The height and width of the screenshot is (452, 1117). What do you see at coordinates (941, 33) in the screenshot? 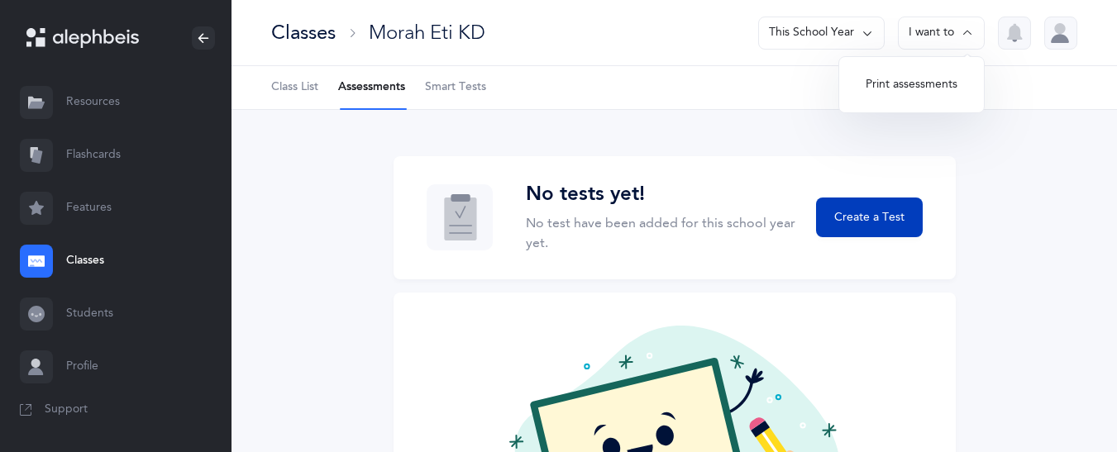
I see `button: I want to` at bounding box center [941, 33].